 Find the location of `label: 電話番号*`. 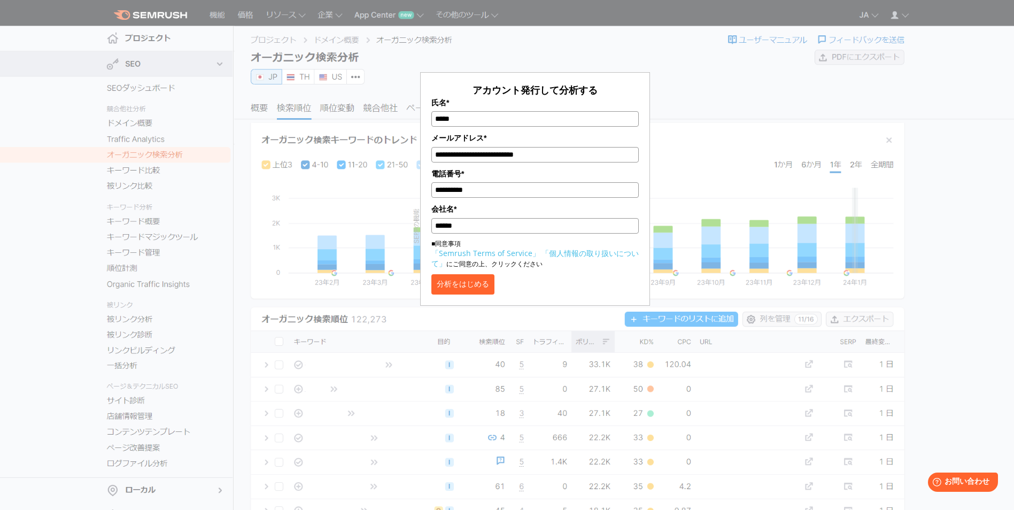

label: 電話番号* is located at coordinates (535, 174).